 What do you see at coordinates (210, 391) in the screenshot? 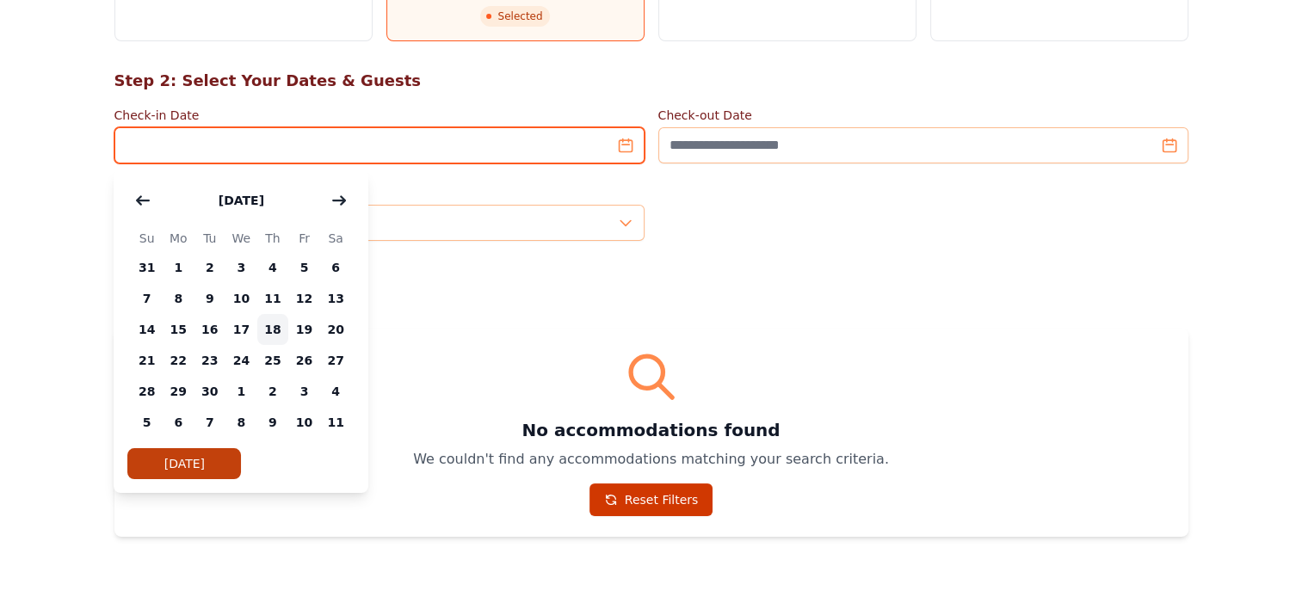
I see `span: 30` at bounding box center [210, 391].